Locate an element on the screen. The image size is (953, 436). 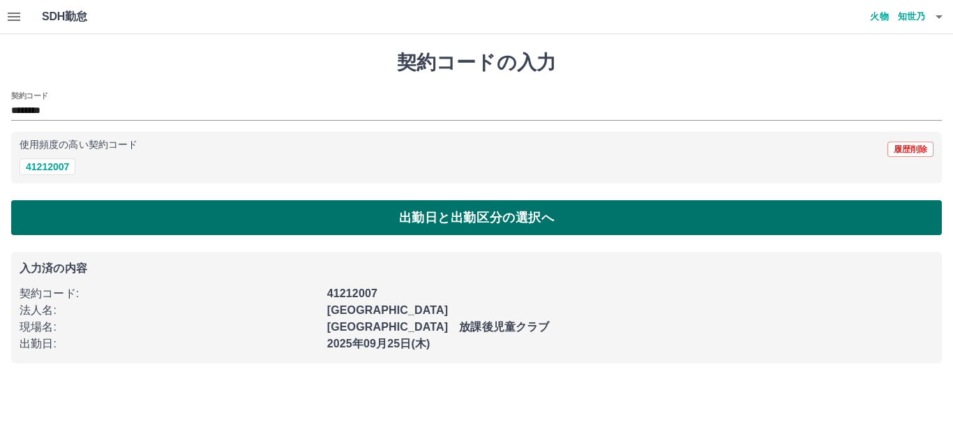
button: 41212007 is located at coordinates (47, 167).